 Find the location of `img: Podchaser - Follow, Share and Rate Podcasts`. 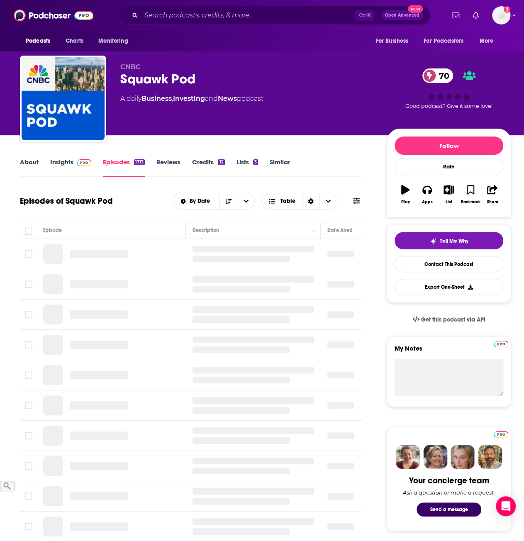

img: Podchaser - Follow, Share and Rate Podcasts is located at coordinates (53, 15).